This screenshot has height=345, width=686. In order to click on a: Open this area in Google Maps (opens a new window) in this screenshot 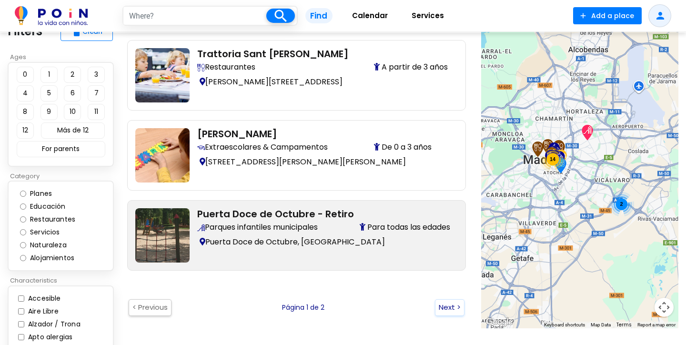, I will do `click(499, 322)`.